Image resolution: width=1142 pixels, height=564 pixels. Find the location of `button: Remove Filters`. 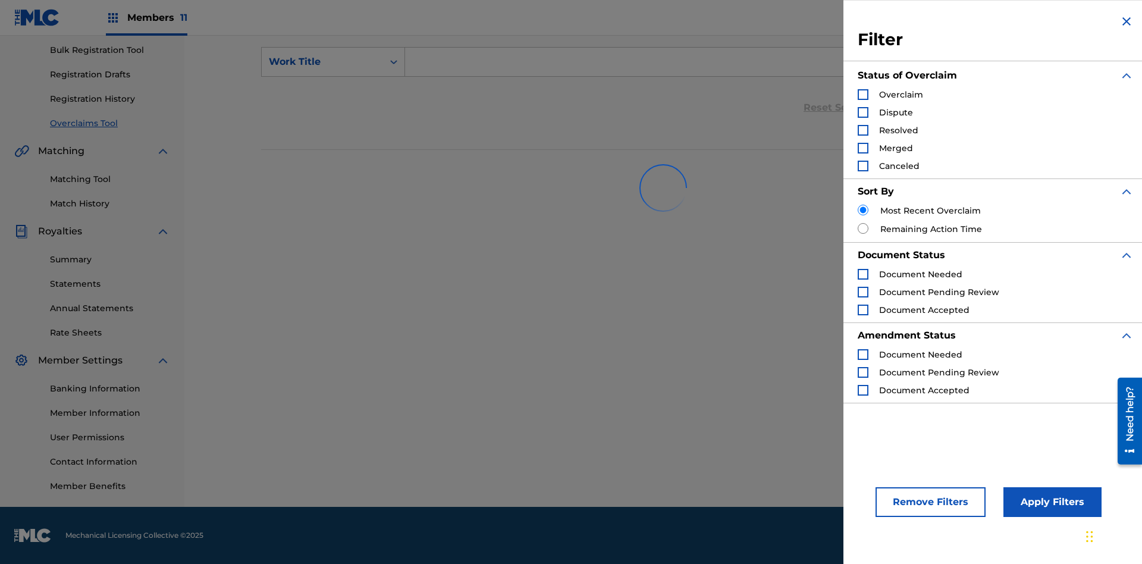

button: Remove Filters is located at coordinates (930, 502).